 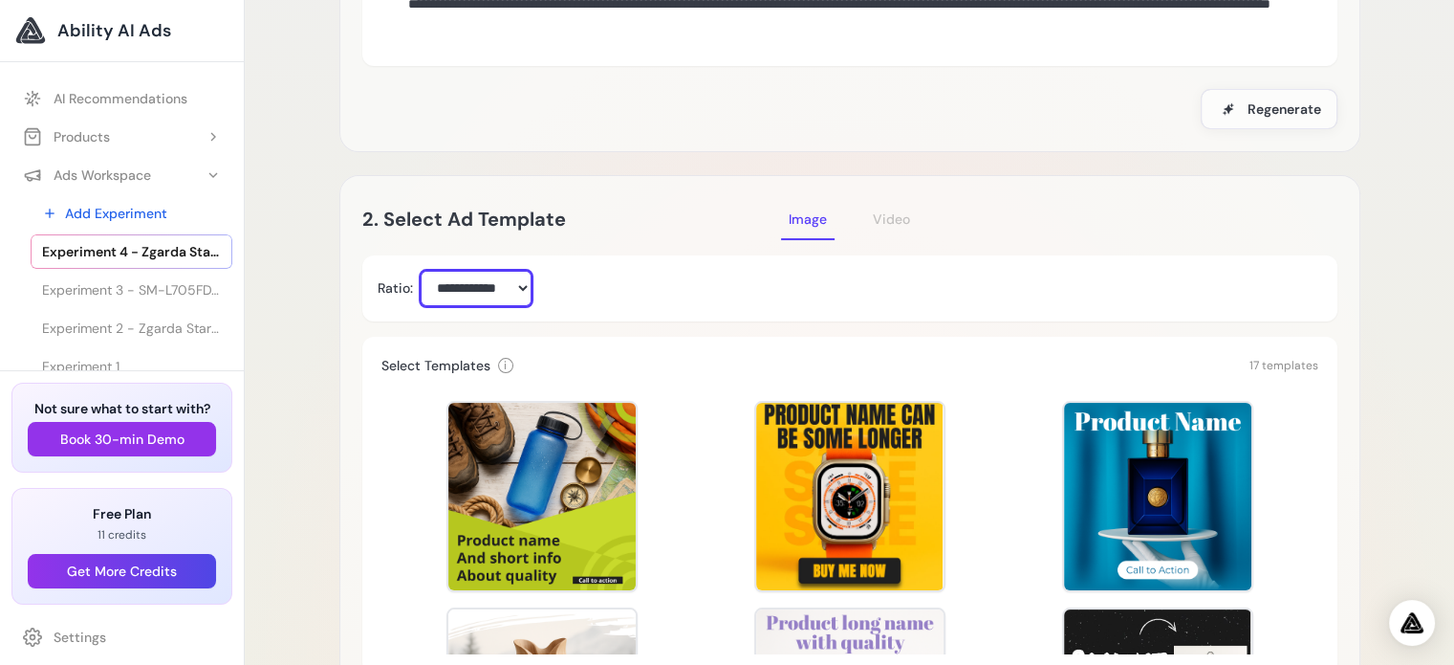 I want to click on span: Experiment 2 - Zgarda Starbloom Plus - 25cm, so click(x=131, y=328).